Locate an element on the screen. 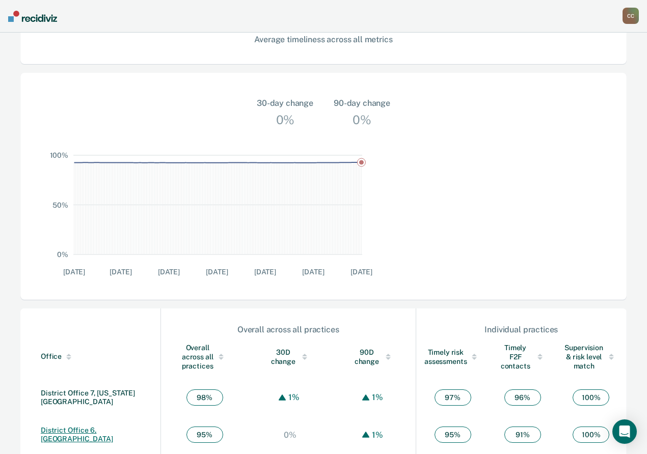 This screenshot has width=647, height=454. div: 30D change is located at coordinates (290, 357).